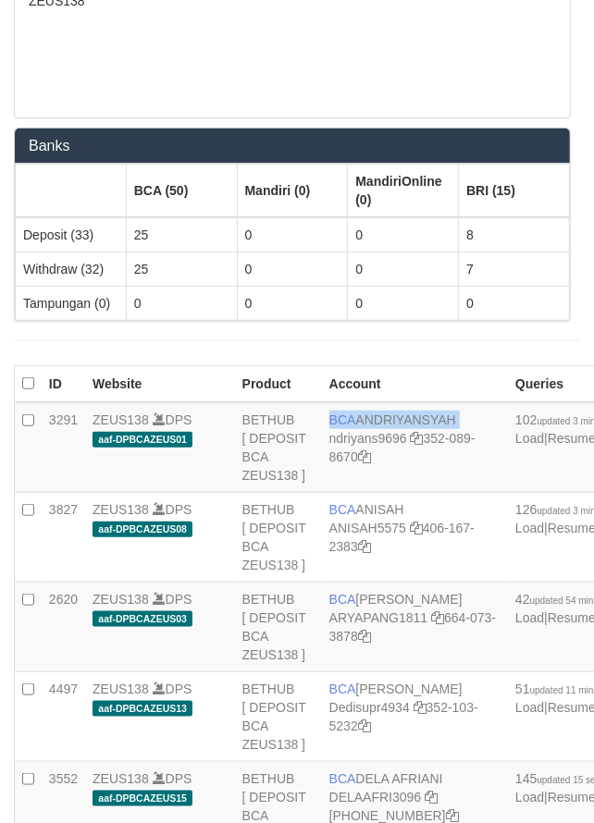 This screenshot has height=823, width=594. What do you see at coordinates (367, 528) in the screenshot?
I see `a: ANISAH5575` at bounding box center [367, 528].